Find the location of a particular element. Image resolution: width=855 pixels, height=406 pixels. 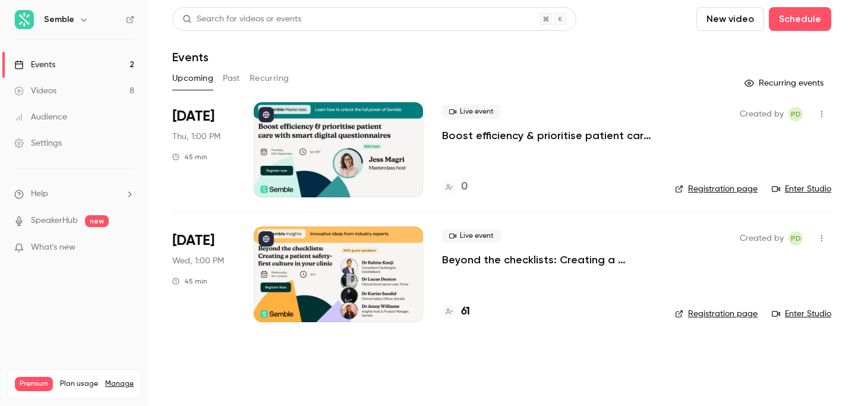

textarea: Message… is located at coordinates (119, 338).